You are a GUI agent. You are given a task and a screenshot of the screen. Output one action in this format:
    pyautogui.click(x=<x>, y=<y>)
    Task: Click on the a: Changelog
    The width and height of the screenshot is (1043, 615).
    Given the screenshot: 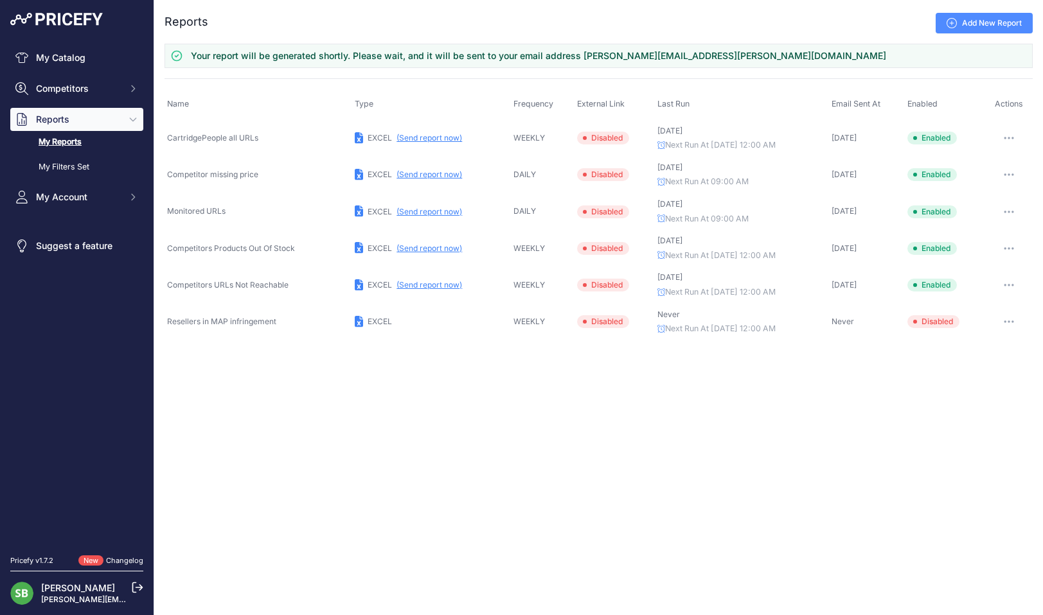 What is the action you would take?
    pyautogui.click(x=125, y=561)
    